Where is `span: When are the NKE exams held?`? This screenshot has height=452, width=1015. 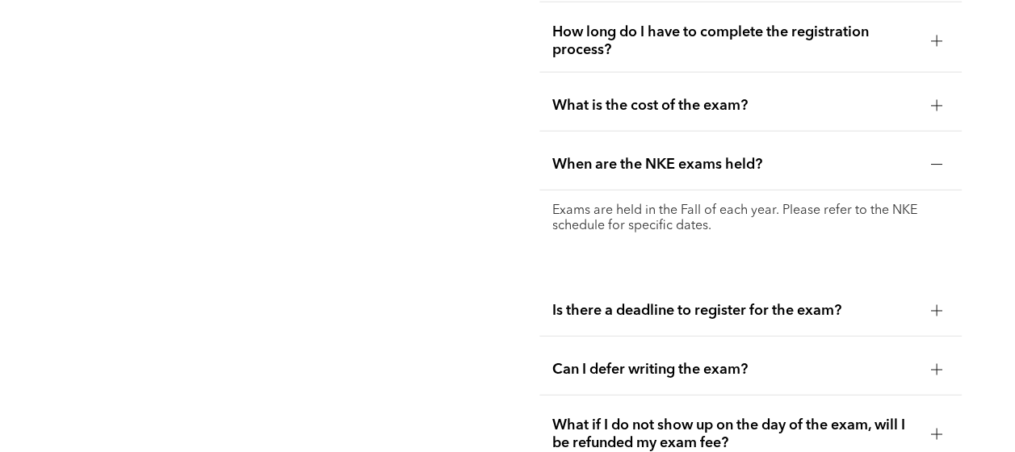 span: When are the NKE exams held? is located at coordinates (735, 165).